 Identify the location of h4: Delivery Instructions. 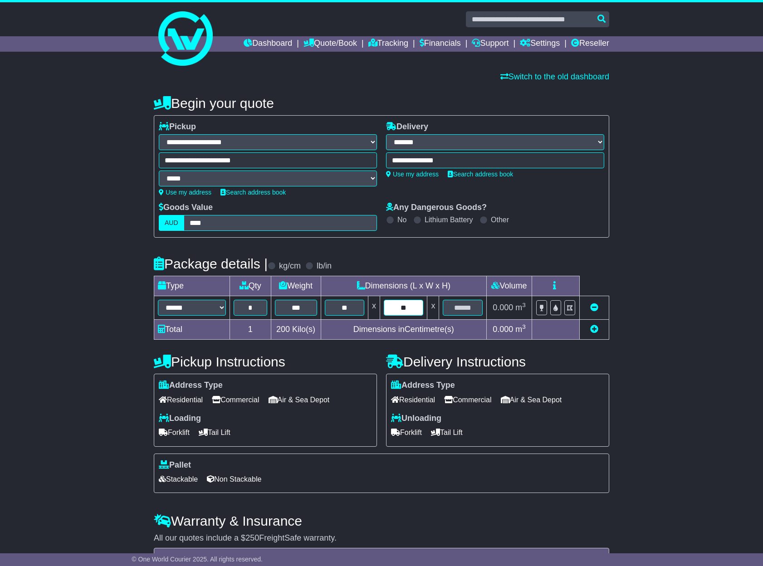
(498, 362).